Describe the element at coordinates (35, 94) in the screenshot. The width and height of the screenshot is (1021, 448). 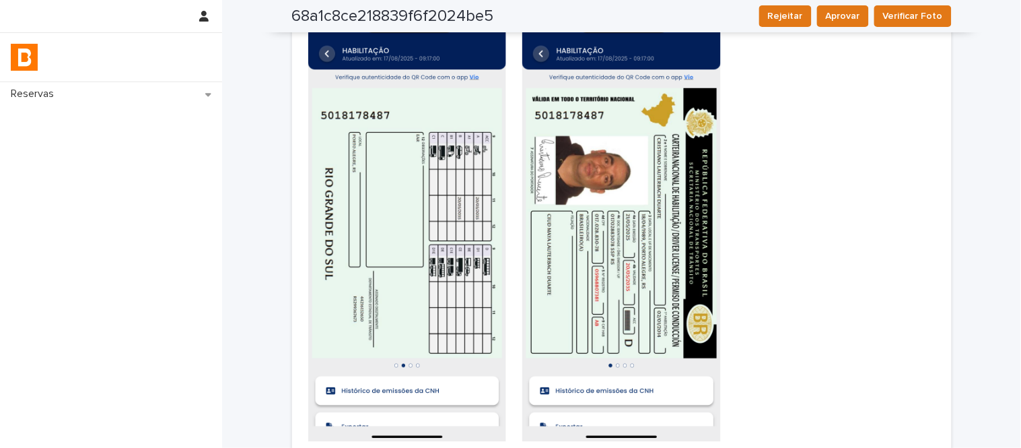
I see `p: Reservas` at that location.